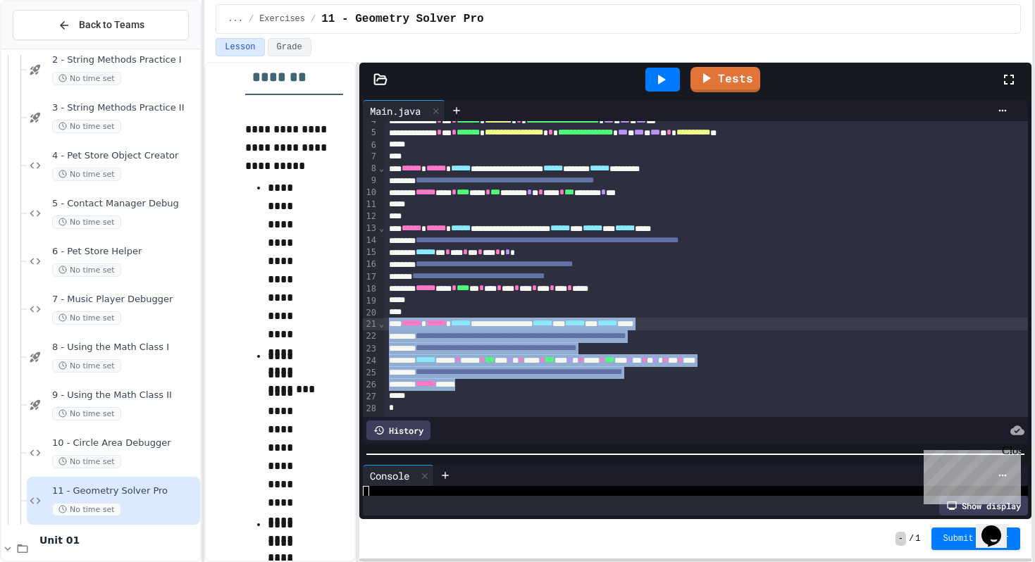 This screenshot has height=562, width=1035. What do you see at coordinates (125, 156) in the screenshot?
I see `span: 4 - Pet Store Object Creator` at bounding box center [125, 156].